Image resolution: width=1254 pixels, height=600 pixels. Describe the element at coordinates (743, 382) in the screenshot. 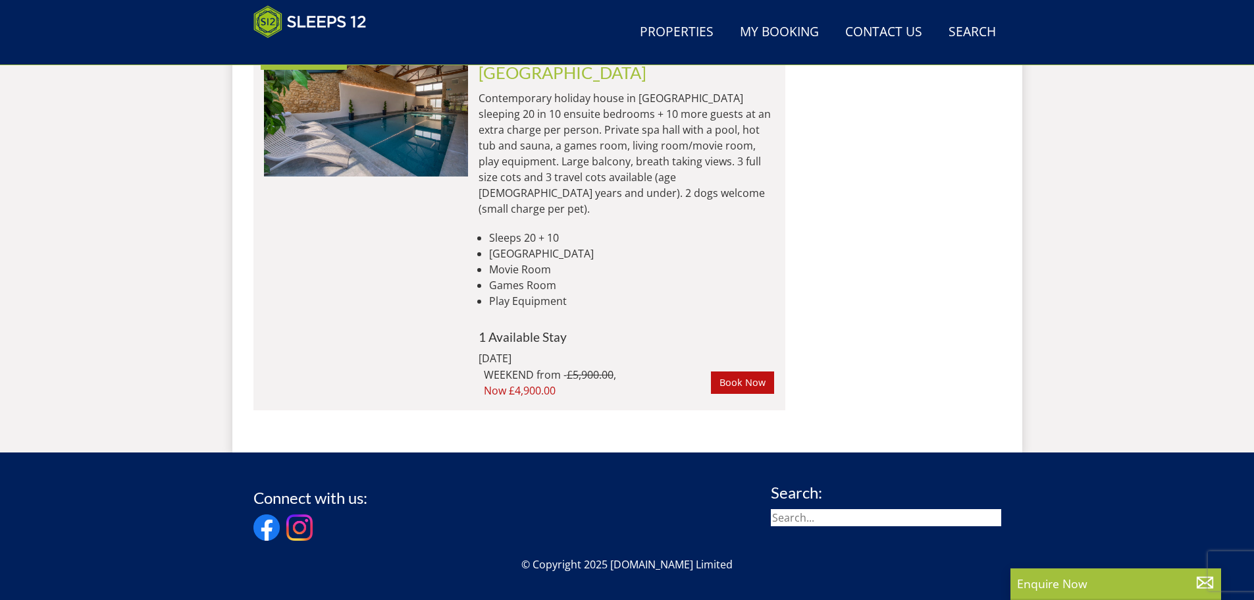

I see `a: Book Now` at that location.